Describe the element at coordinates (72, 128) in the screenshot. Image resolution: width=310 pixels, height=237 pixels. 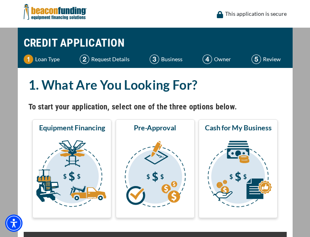
I see `span: Equipment Financing` at that location.